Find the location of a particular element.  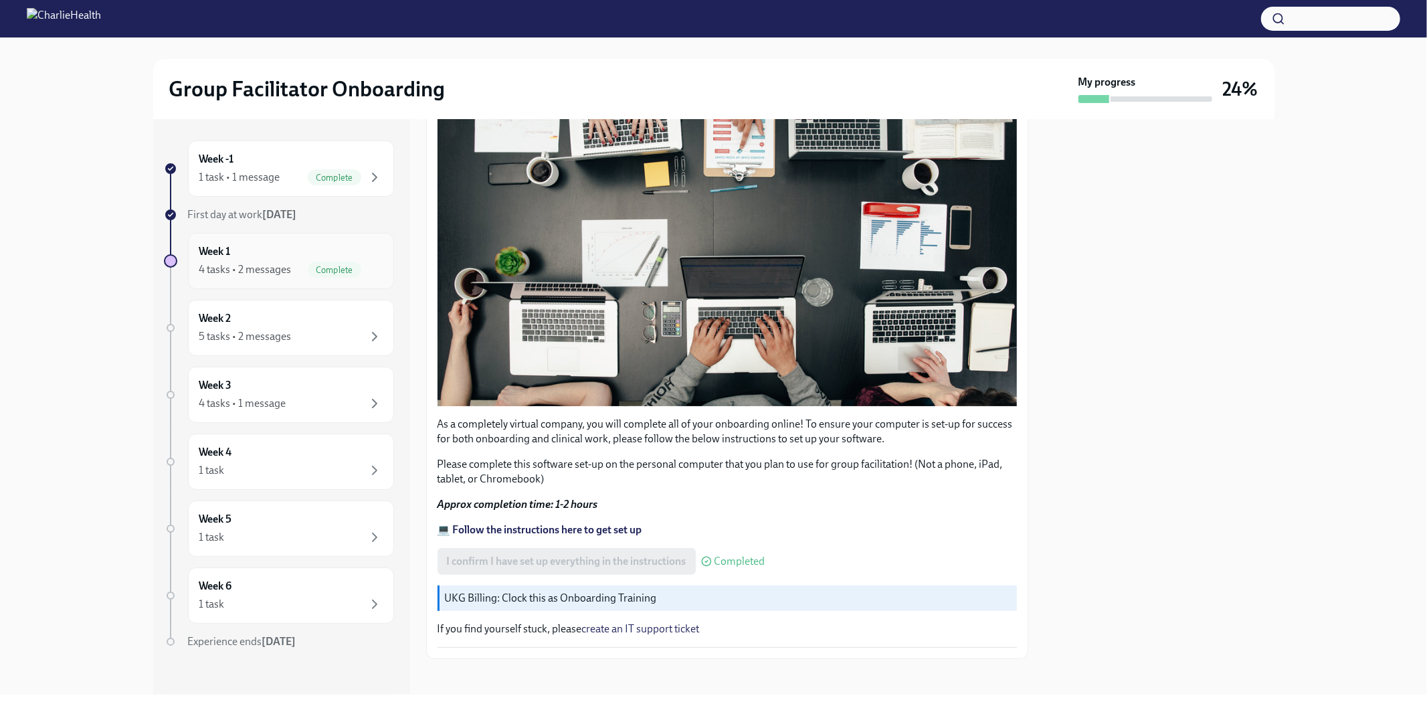

a: Week 51 task is located at coordinates (279, 529).